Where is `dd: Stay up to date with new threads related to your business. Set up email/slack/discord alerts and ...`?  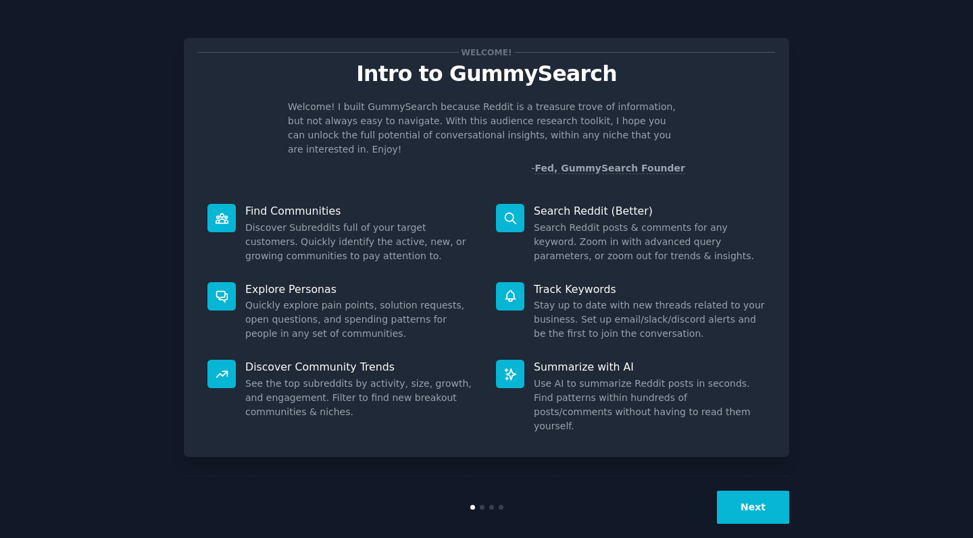
dd: Stay up to date with new threads related to your business. Set up email/slack/discord alerts and ... is located at coordinates (649, 320).